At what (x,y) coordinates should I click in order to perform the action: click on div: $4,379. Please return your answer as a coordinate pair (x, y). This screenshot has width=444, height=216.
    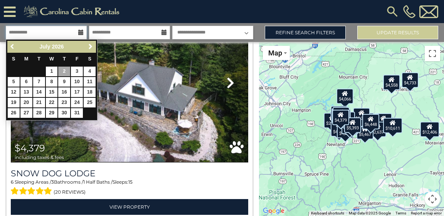
    Looking at the image, I should click on (341, 118).